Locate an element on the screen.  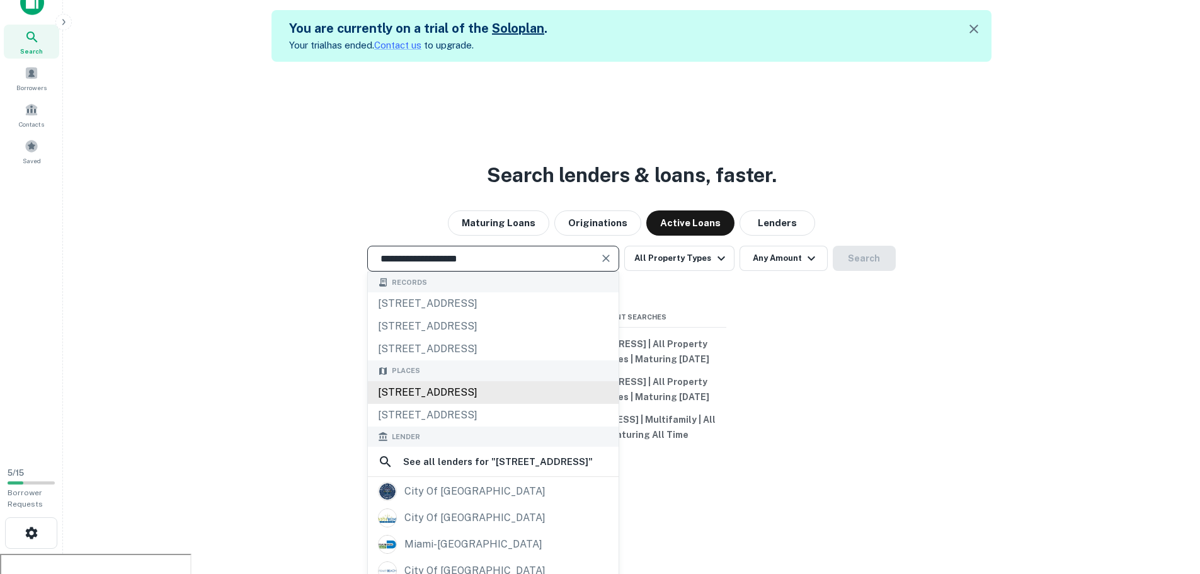
span: 5 / 15 is located at coordinates (16, 472).